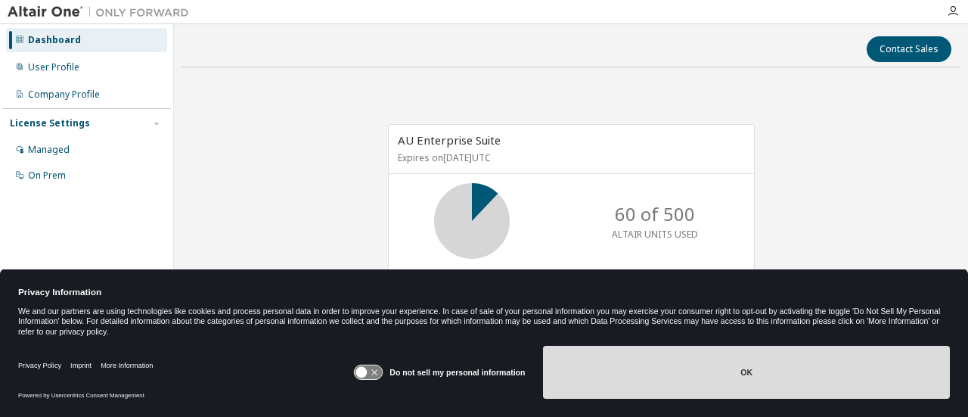 The width and height of the screenshot is (968, 417). I want to click on div: Dashboard, so click(54, 40).